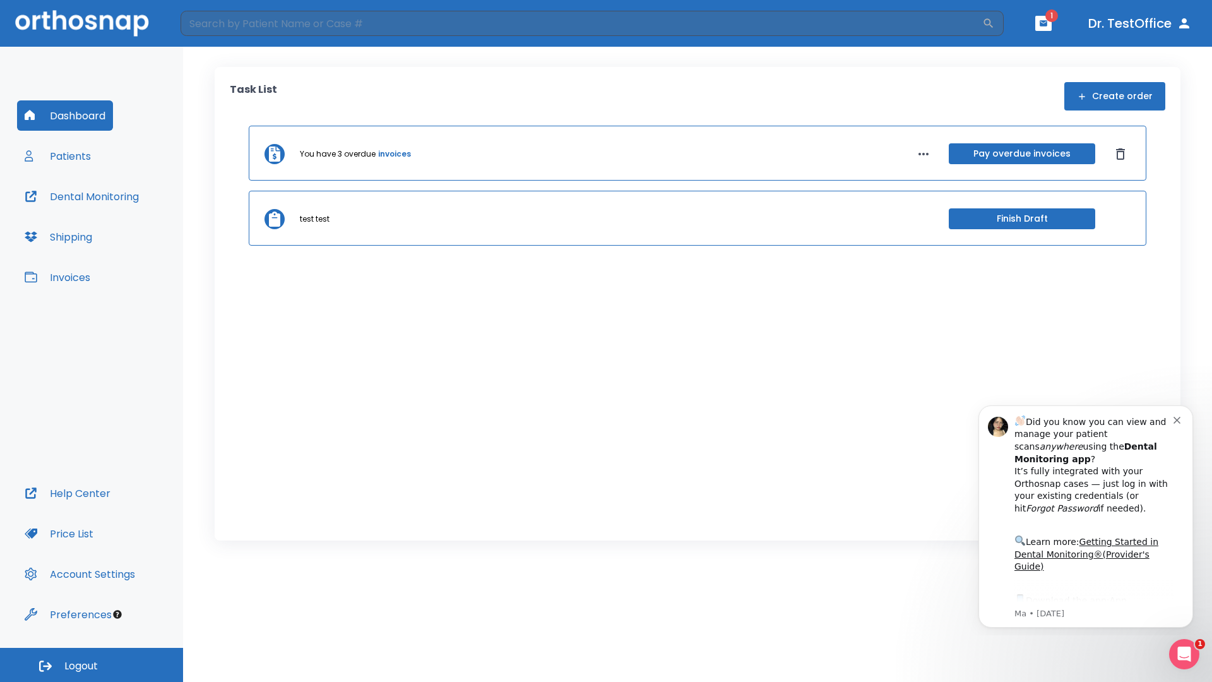 This screenshot has height=682, width=1212. What do you see at coordinates (59, 534) in the screenshot?
I see `button: Price List` at bounding box center [59, 534].